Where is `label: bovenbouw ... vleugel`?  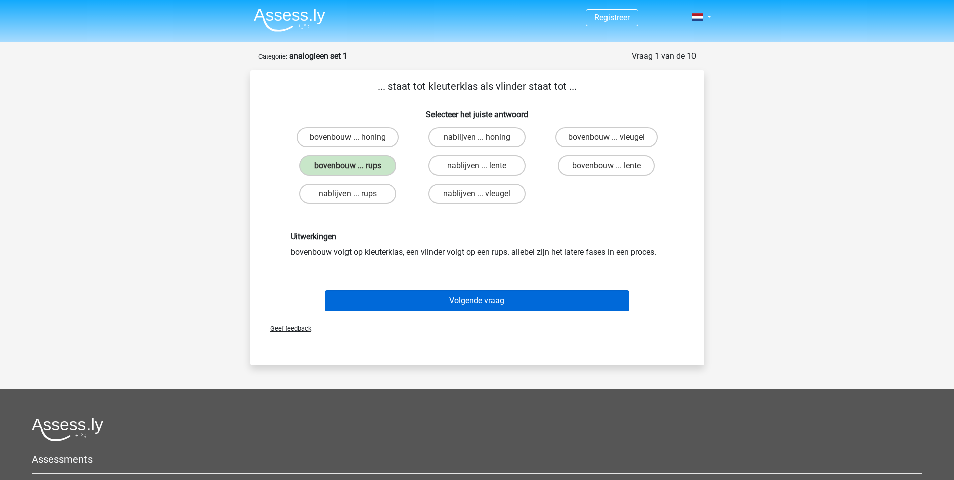 label: bovenbouw ... vleugel is located at coordinates (606, 137).